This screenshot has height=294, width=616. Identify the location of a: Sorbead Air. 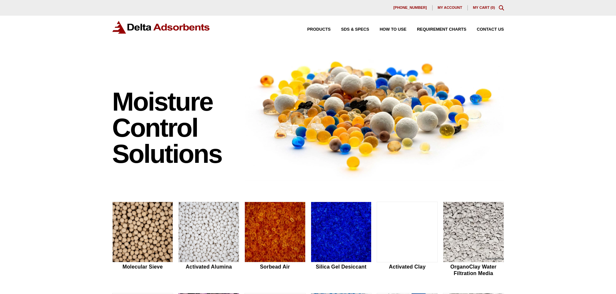
(275, 239).